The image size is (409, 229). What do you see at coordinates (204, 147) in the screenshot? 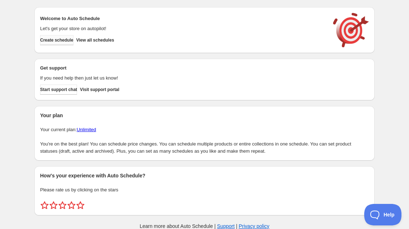
I see `p: You're on the best plan! You can schedule price changes. You can schedule multiple products or en...` at bounding box center [204, 147].